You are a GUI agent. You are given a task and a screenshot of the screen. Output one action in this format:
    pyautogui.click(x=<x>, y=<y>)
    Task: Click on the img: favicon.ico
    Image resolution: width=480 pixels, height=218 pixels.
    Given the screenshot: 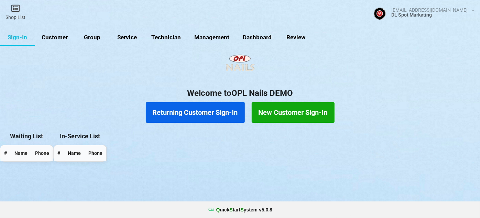 What is the action you would take?
    pyautogui.click(x=211, y=209)
    